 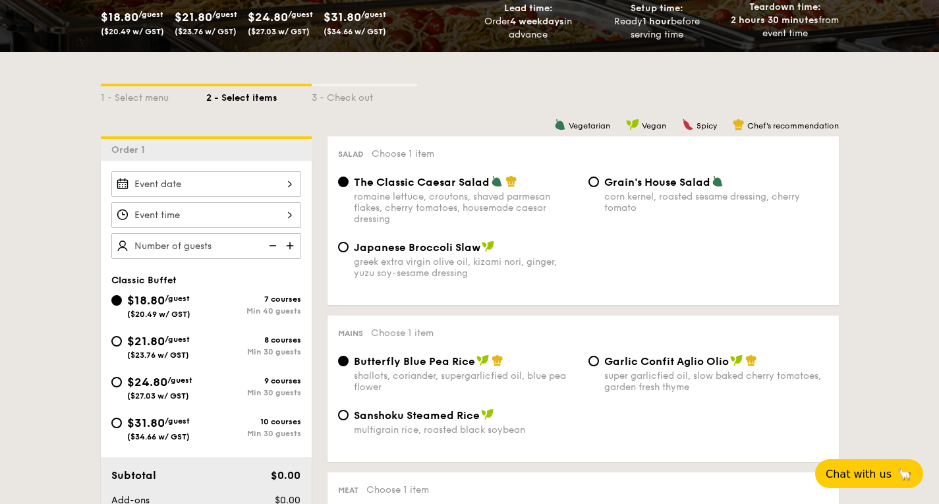 I want to click on strong: 1 hour, so click(x=657, y=21).